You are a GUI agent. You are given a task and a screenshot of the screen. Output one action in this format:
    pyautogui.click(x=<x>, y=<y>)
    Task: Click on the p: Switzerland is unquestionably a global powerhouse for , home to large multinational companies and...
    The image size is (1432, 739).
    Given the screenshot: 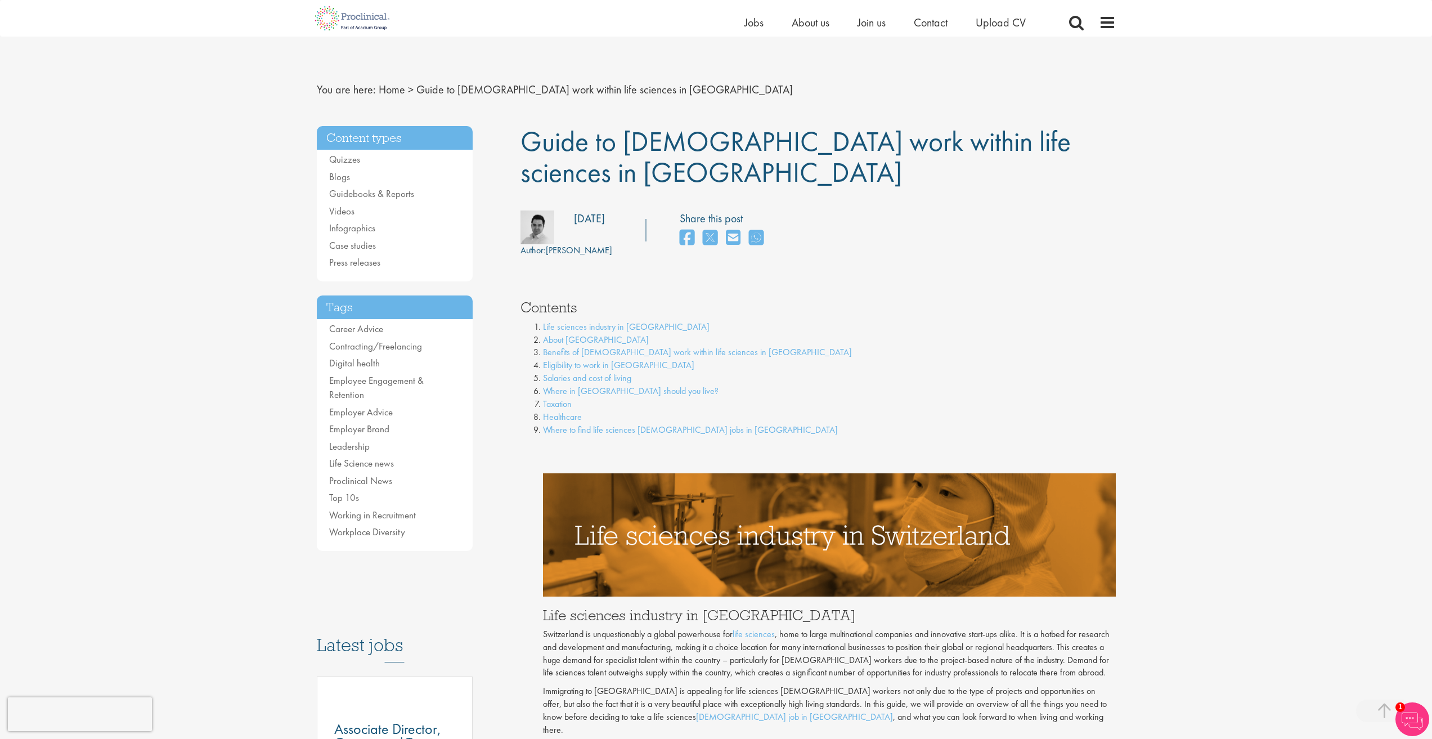 What is the action you would take?
    pyautogui.click(x=829, y=653)
    